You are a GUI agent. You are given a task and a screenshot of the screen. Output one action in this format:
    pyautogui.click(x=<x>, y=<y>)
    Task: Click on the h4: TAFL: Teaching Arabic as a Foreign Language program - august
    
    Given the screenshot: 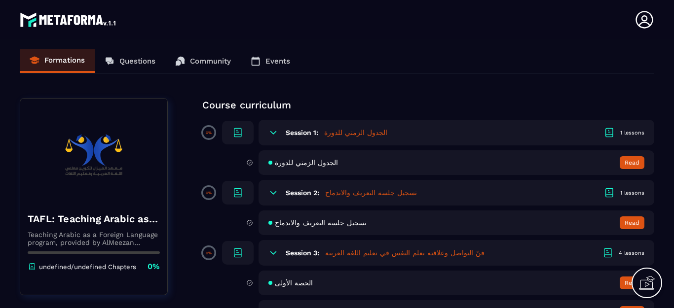 What is the action you would take?
    pyautogui.click(x=94, y=219)
    